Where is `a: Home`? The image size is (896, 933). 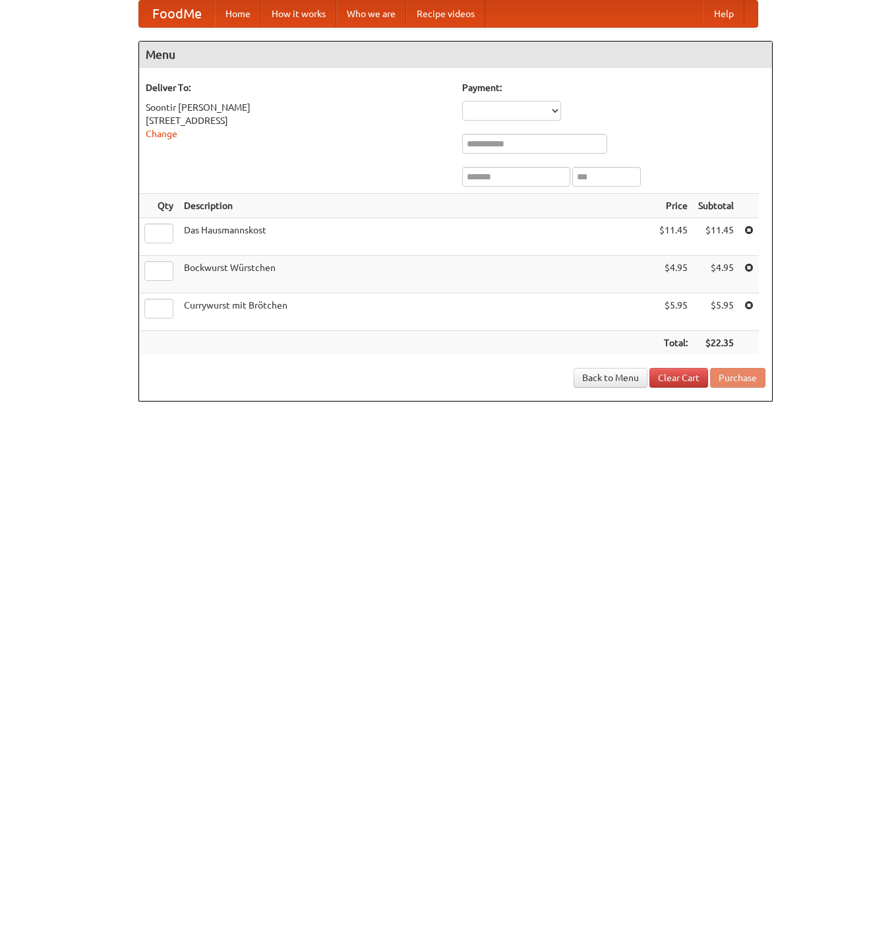 a: Home is located at coordinates (238, 14).